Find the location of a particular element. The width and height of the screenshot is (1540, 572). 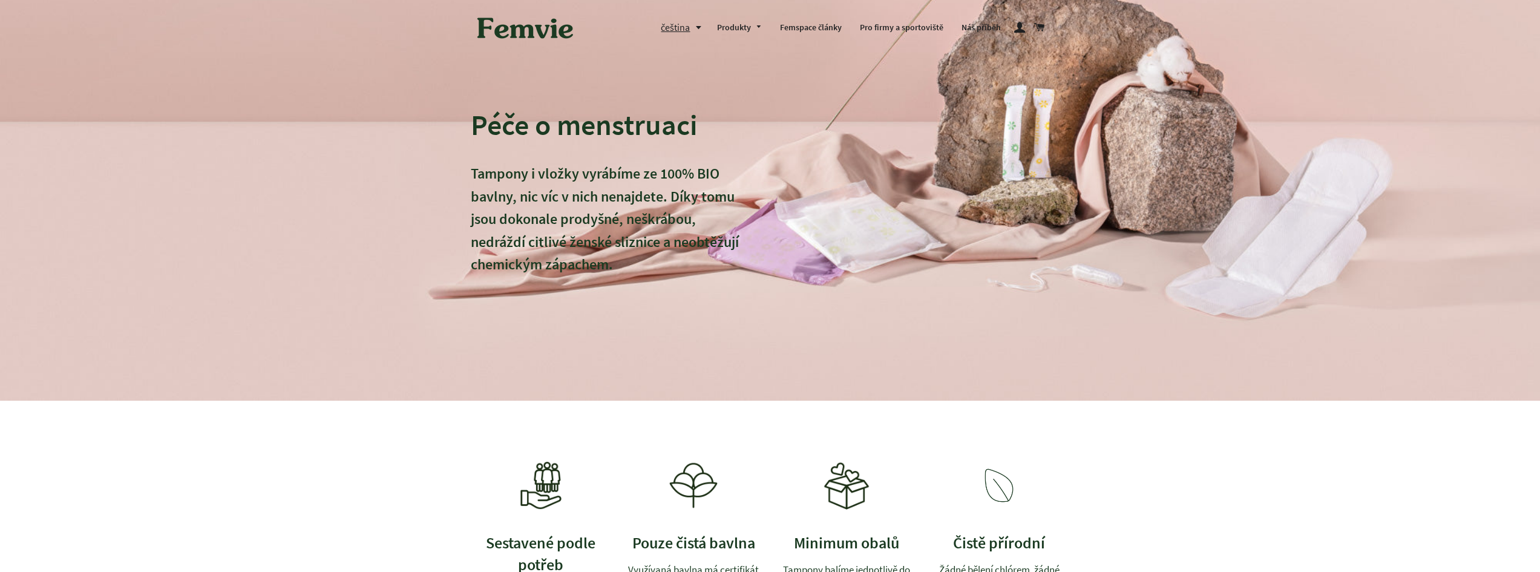

a: Náš příběh is located at coordinates (981, 28).